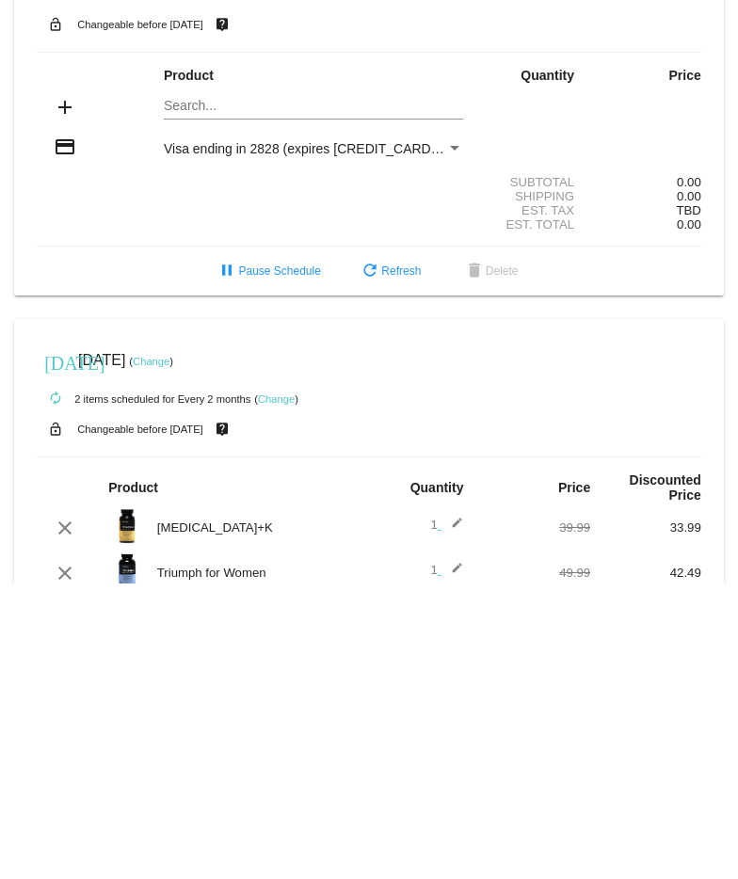 Image resolution: width=738 pixels, height=879 pixels. I want to click on mat-icon: pause, so click(227, 272).